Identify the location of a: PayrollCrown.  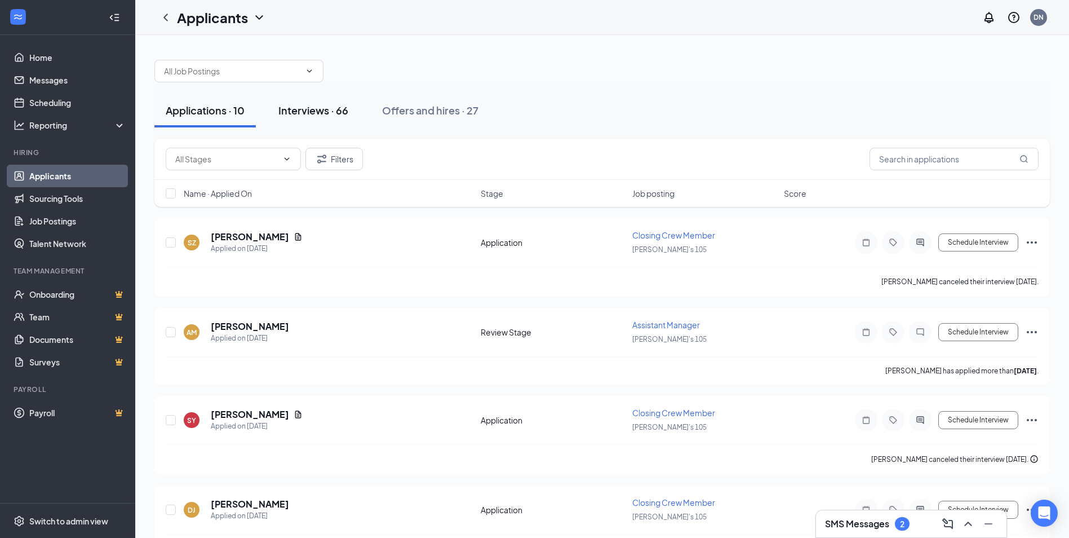
(77, 413).